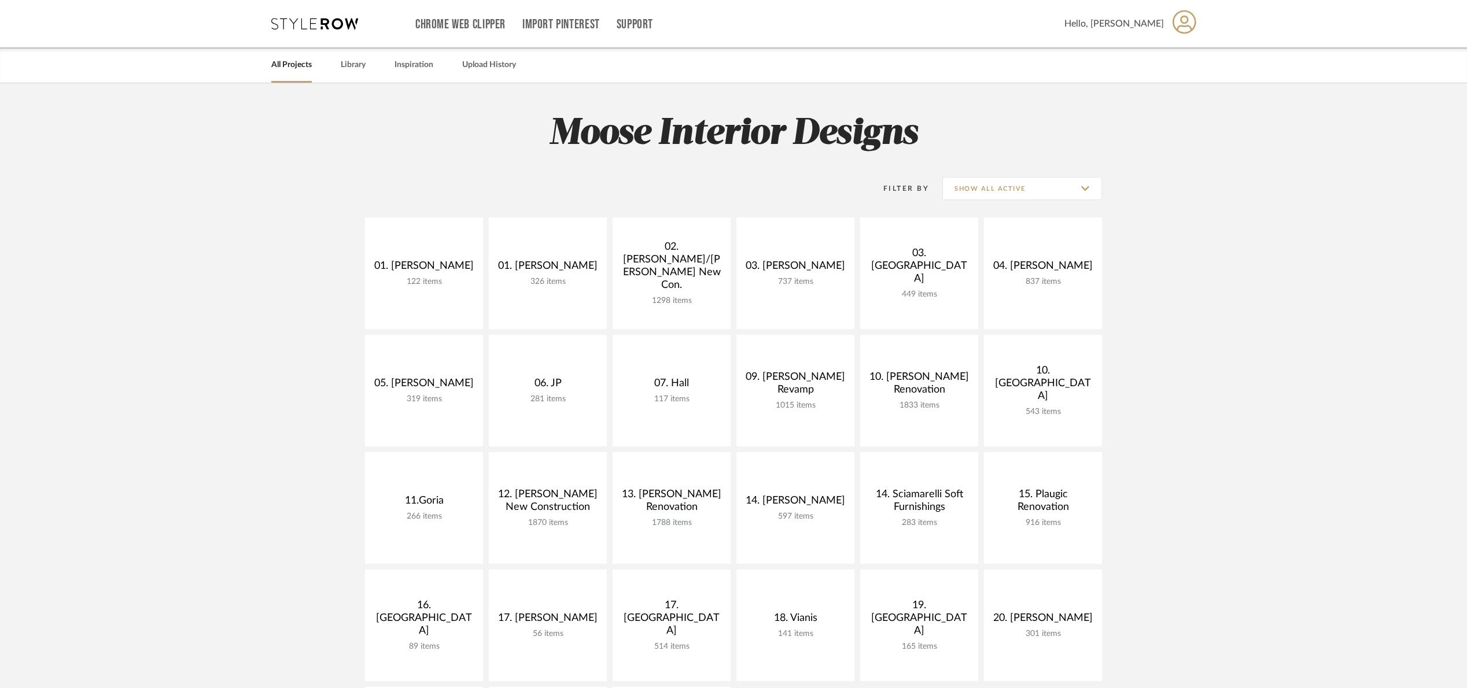  Describe the element at coordinates (489, 65) in the screenshot. I see `a: Upload History` at that location.